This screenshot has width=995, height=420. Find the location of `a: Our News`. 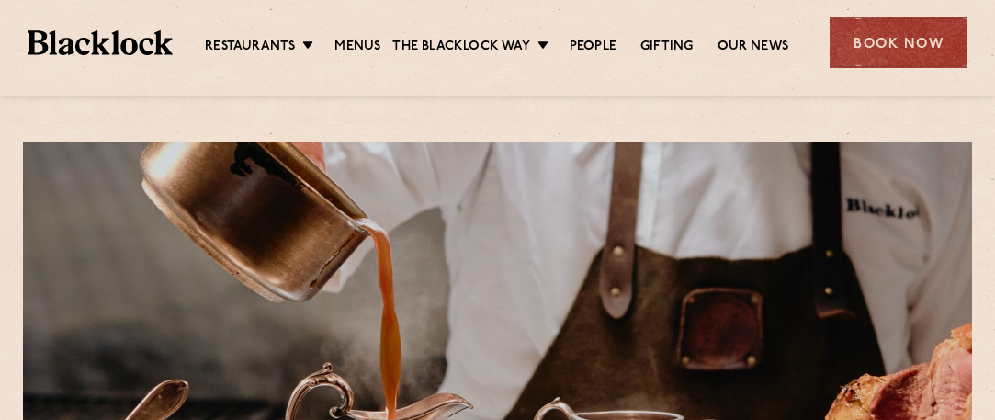

a: Our News is located at coordinates (753, 48).